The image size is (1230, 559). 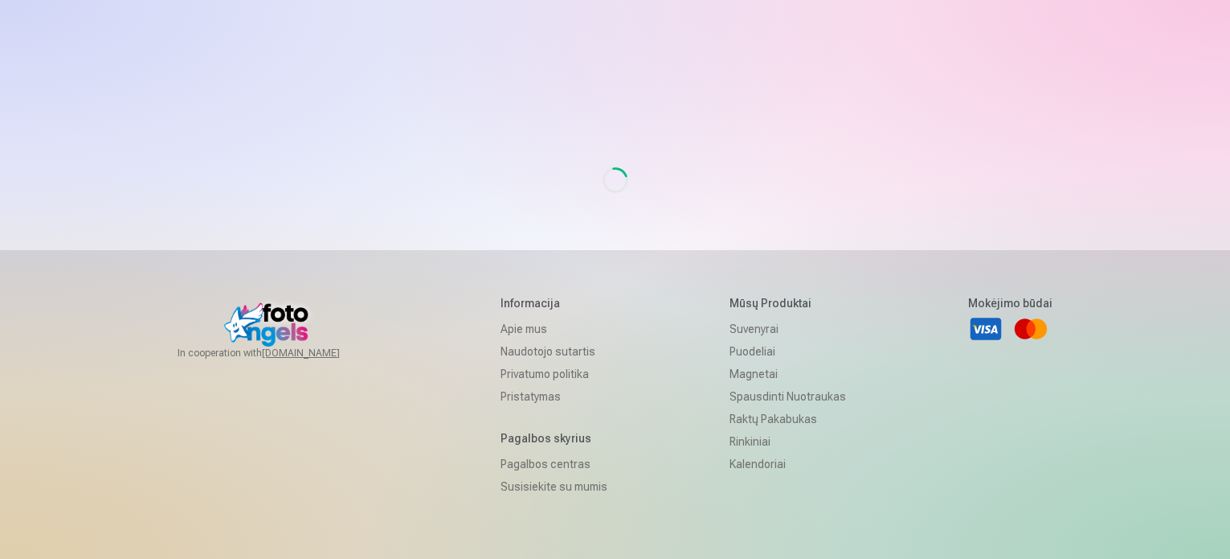 I want to click on a: Rinkiniai, so click(x=788, y=441).